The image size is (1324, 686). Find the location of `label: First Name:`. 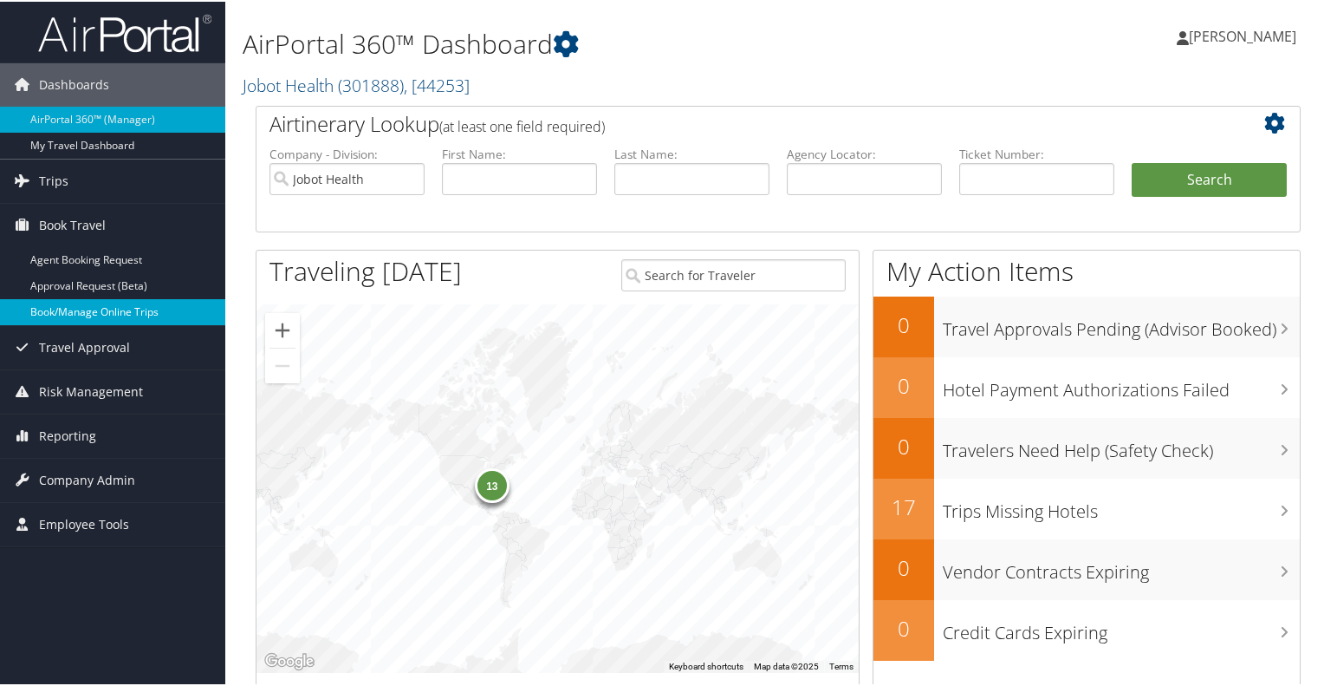

label: First Name: is located at coordinates (519, 153).